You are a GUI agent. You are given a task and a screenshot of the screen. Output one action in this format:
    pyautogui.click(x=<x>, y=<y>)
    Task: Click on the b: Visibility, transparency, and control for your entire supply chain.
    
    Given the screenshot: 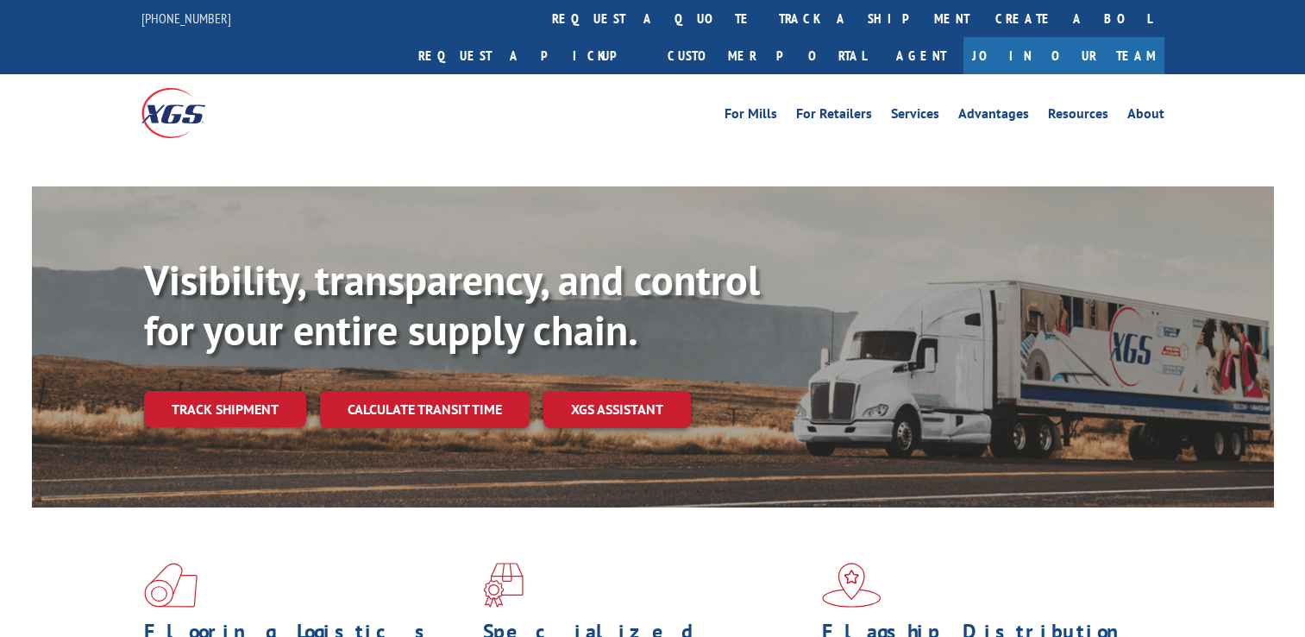 What is the action you would take?
    pyautogui.click(x=452, y=305)
    